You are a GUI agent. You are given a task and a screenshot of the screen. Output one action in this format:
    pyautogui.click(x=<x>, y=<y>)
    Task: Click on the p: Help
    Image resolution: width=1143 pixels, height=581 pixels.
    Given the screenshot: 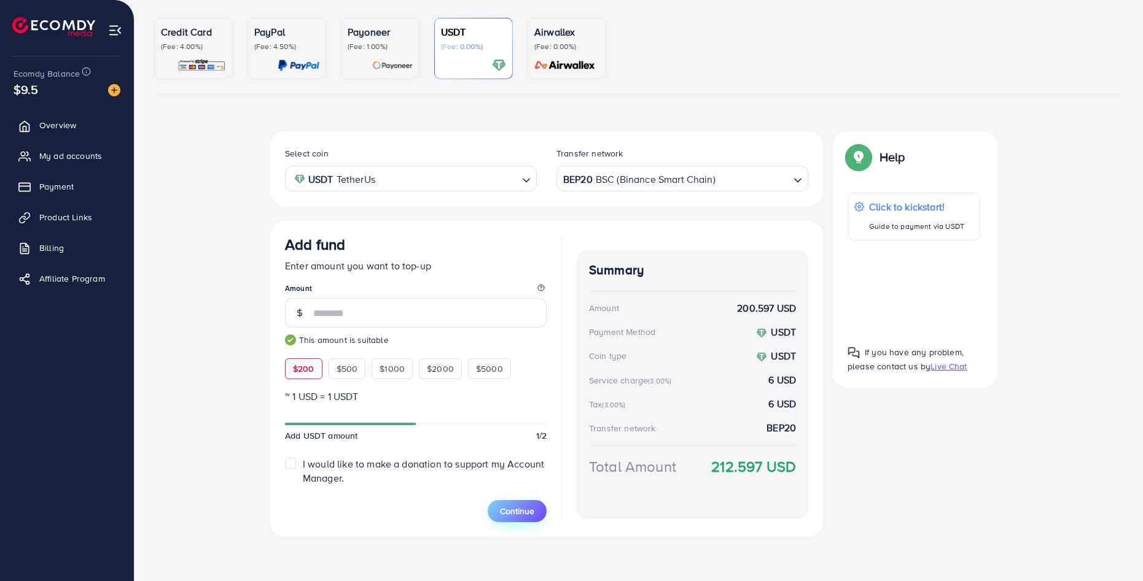 What is the action you would take?
    pyautogui.click(x=892, y=157)
    